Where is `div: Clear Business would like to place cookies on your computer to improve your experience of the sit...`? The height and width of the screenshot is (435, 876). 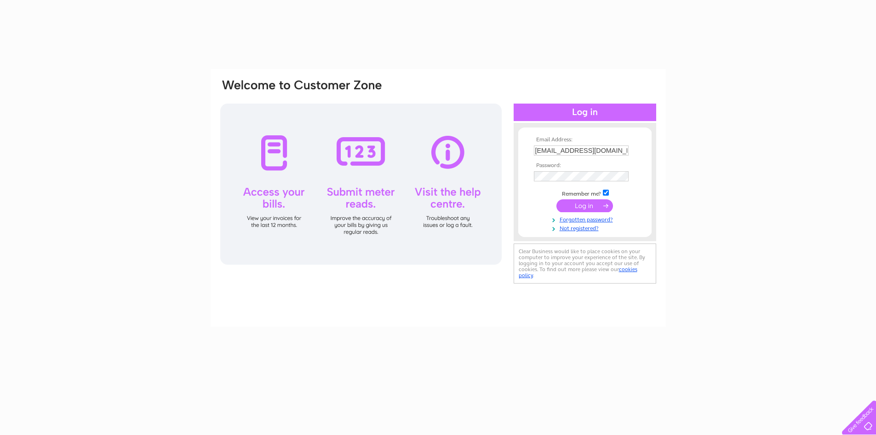
div: Clear Business would like to place cookies on your computer to improve your experience of the sit... is located at coordinates (585, 263).